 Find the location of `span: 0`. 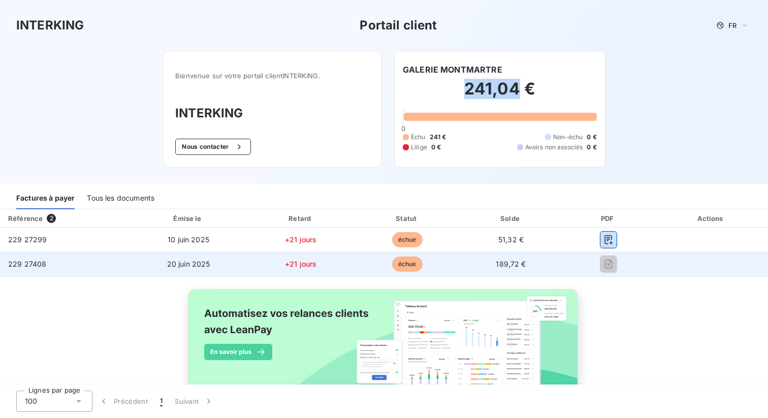

span: 0 is located at coordinates (403, 128).